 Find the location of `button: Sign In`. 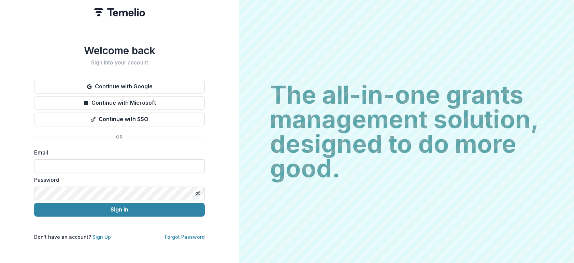

button: Sign In is located at coordinates (120, 210).